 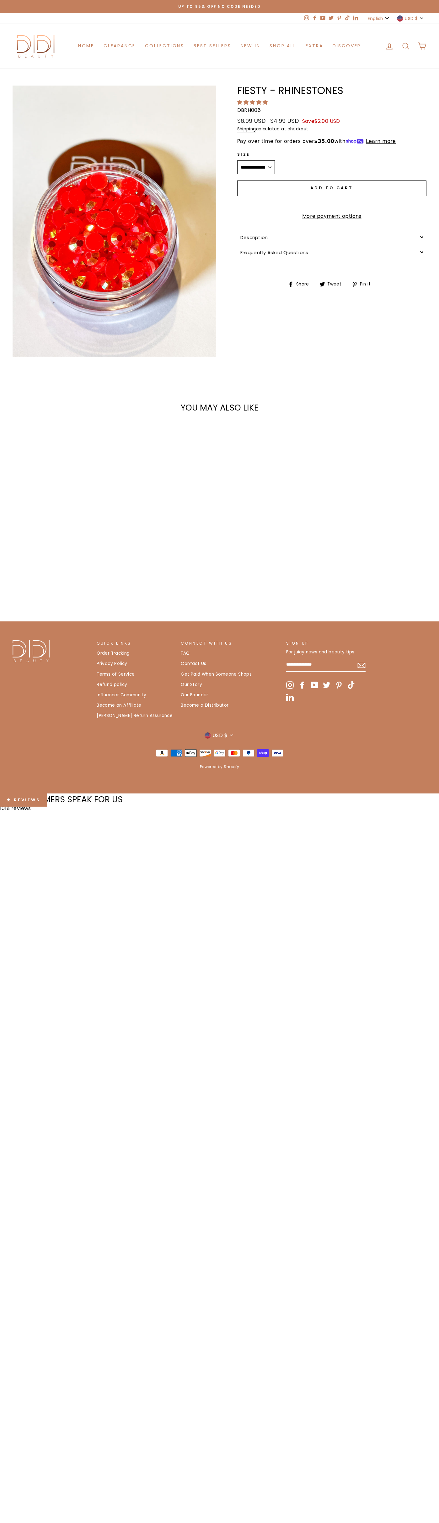 What do you see at coordinates (332, 188) in the screenshot?
I see `button: Add to cart` at bounding box center [332, 188].